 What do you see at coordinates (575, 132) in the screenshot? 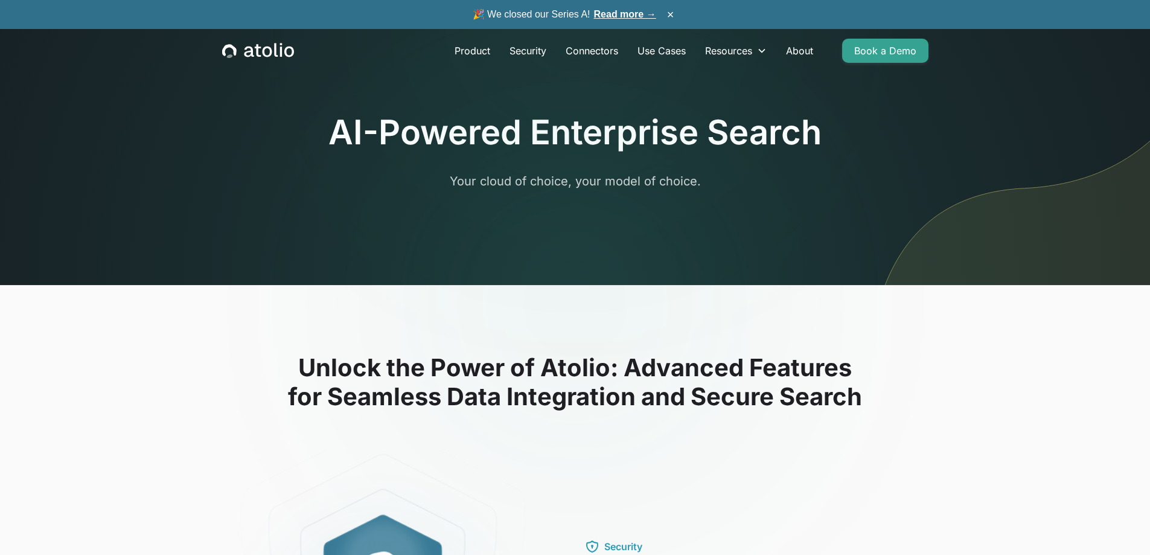
I see `h1: AI-Powered Enterprise Search` at bounding box center [575, 132].